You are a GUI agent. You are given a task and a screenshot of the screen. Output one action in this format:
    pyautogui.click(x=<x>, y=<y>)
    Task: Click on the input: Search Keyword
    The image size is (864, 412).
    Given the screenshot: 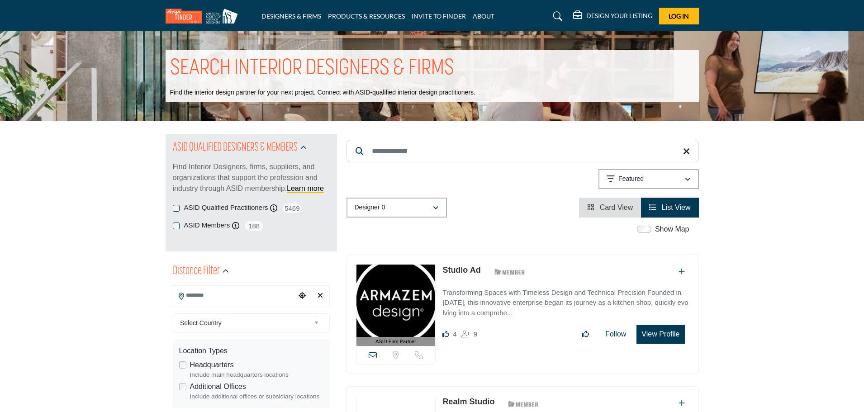 What is the action you would take?
    pyautogui.click(x=523, y=151)
    